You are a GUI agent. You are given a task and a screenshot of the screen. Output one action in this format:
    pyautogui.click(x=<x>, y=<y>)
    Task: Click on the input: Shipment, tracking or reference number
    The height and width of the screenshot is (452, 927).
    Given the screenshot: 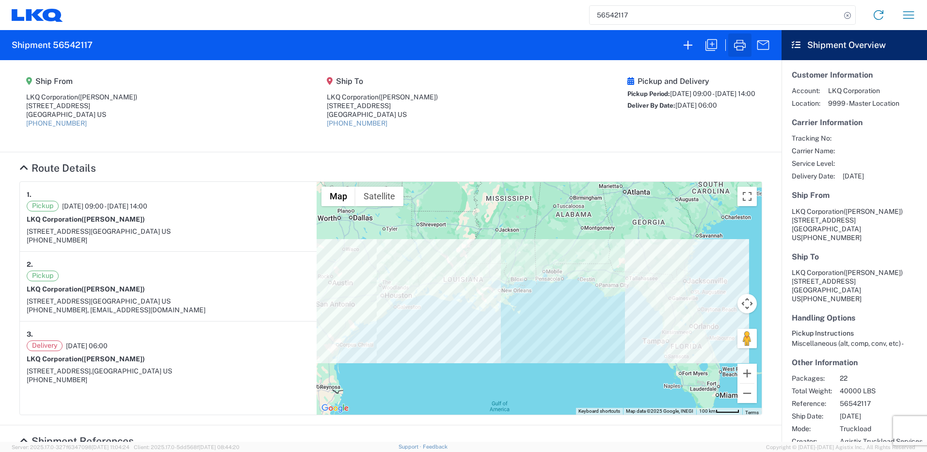 What is the action you would take?
    pyautogui.click(x=715, y=15)
    